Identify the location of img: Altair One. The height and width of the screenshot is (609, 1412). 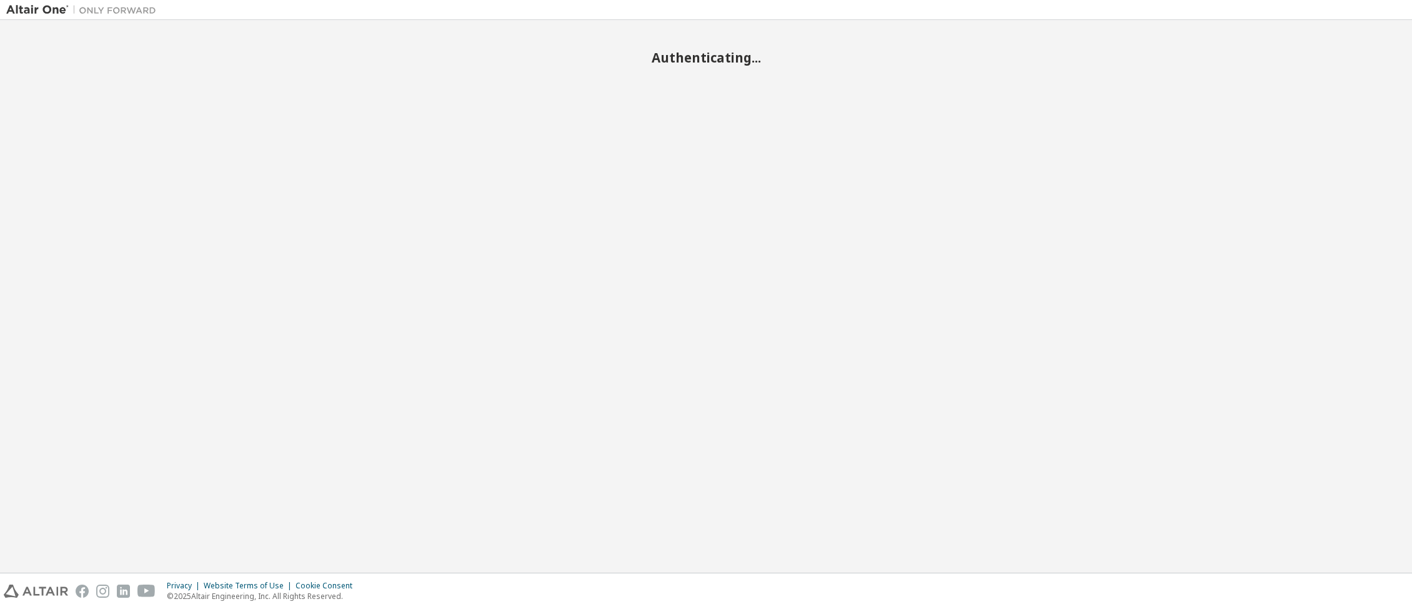
(84, 10).